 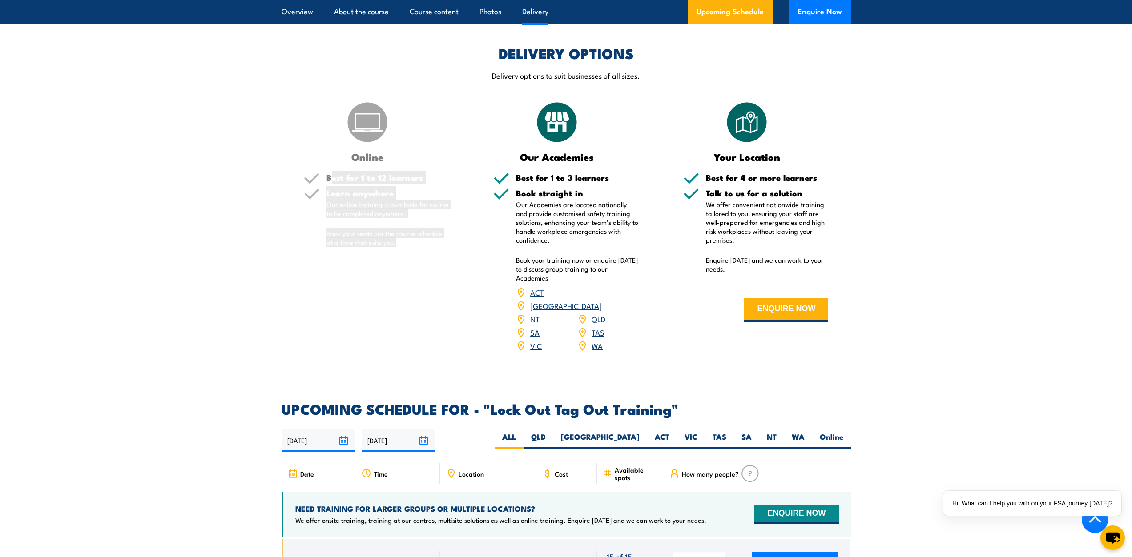 What do you see at coordinates (535, 332) in the screenshot?
I see `a: SA` at bounding box center [535, 332].